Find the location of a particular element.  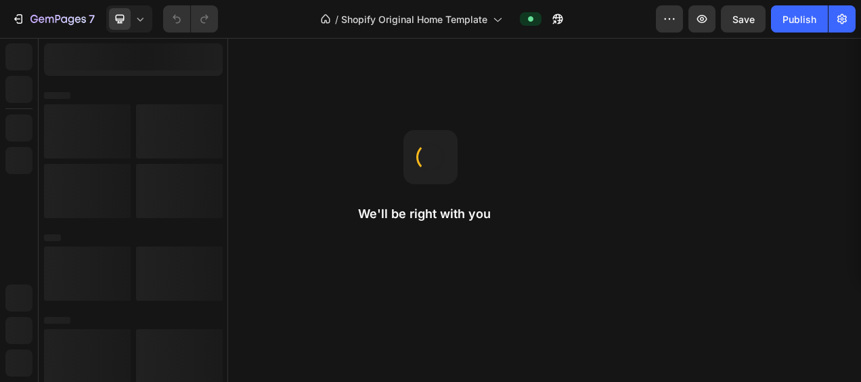

button: Save is located at coordinates (743, 19).